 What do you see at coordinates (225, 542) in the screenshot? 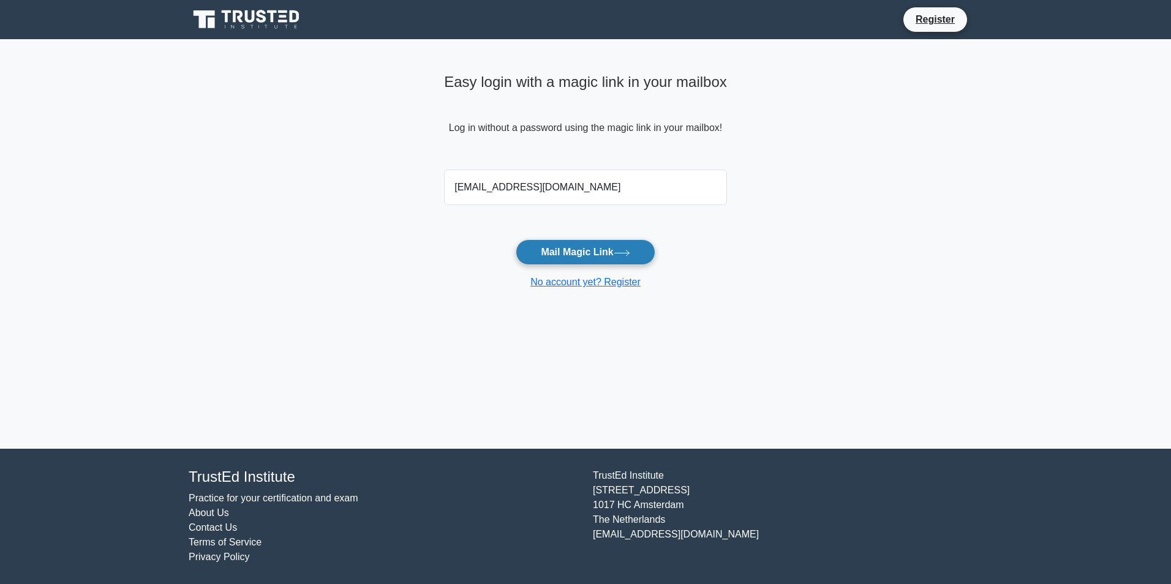
I see `a: Terms of Service` at bounding box center [225, 542].